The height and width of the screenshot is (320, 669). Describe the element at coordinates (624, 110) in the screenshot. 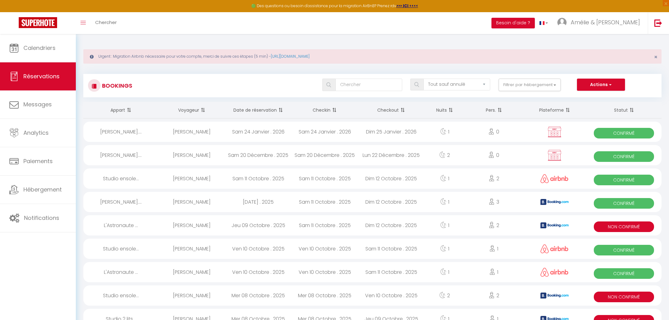

I see `th: Sort by status` at that location.